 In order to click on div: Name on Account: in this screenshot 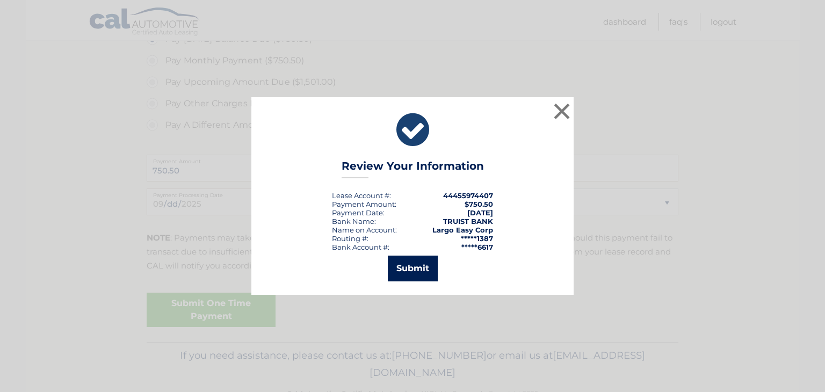, I will do `click(364, 230)`.